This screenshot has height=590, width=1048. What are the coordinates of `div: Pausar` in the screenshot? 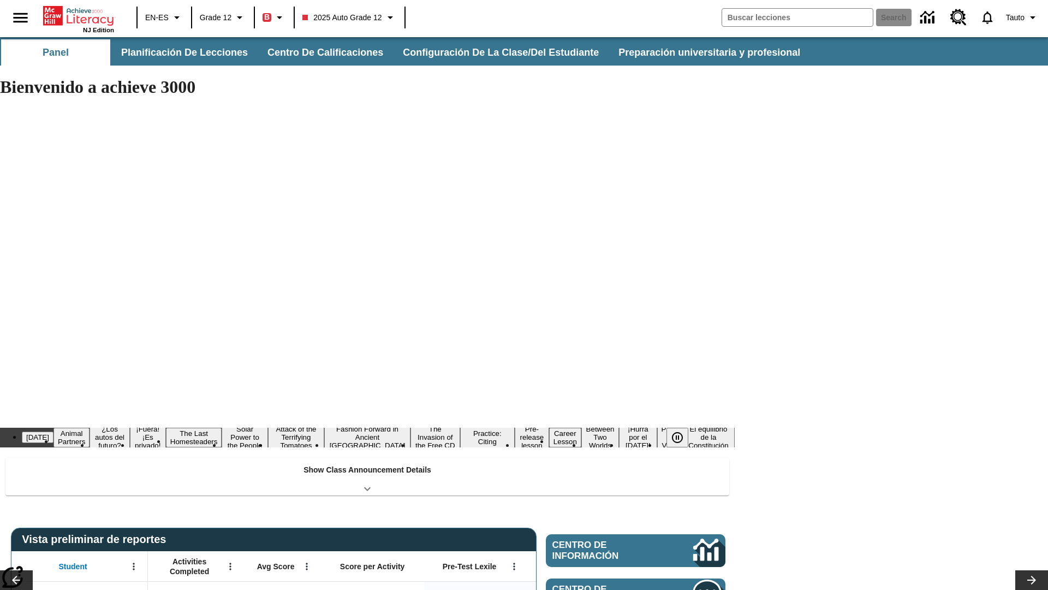 It's located at (683, 437).